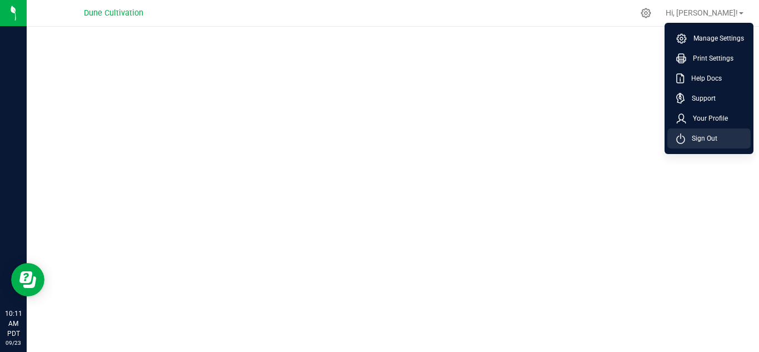 This screenshot has width=759, height=352. What do you see at coordinates (712, 98) in the screenshot?
I see `a: Support` at bounding box center [712, 98].